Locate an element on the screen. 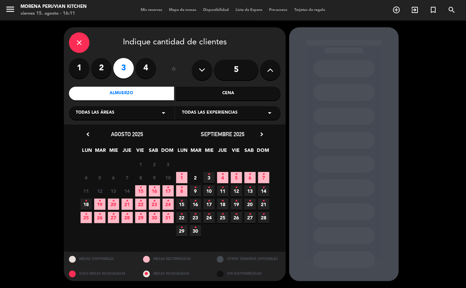 This screenshot has width=466, height=288. span: Todas las experiencias is located at coordinates (210, 113).